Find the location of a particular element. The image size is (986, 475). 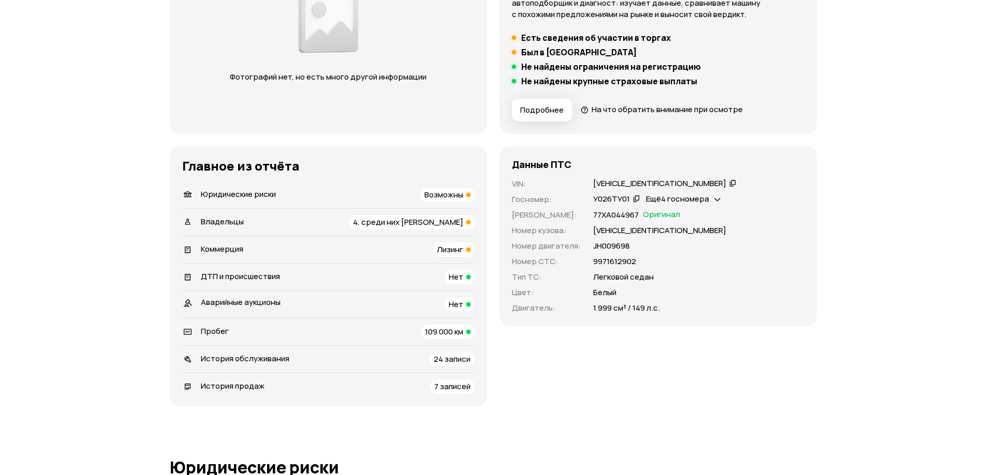

p: Двигатель : is located at coordinates (546, 308).